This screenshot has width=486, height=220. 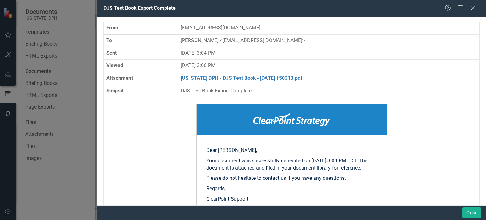 What do you see at coordinates (472, 213) in the screenshot?
I see `button: Close` at bounding box center [472, 213].